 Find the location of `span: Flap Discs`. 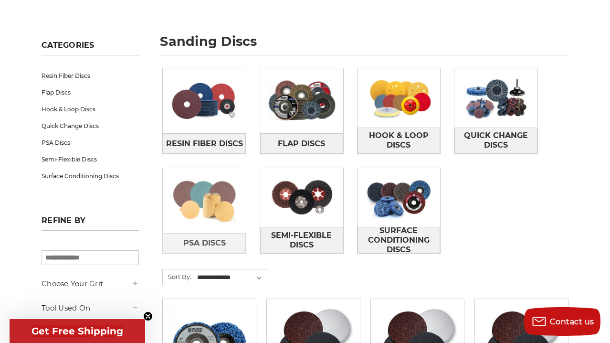

span: Flap Discs is located at coordinates (301, 144).